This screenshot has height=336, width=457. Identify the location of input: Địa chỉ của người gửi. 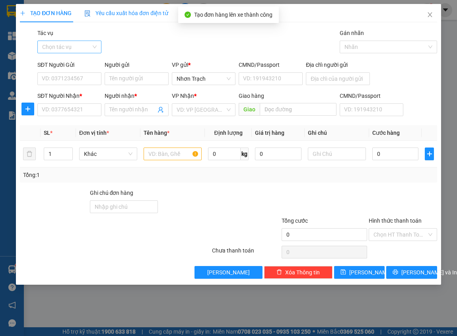
(338, 79).